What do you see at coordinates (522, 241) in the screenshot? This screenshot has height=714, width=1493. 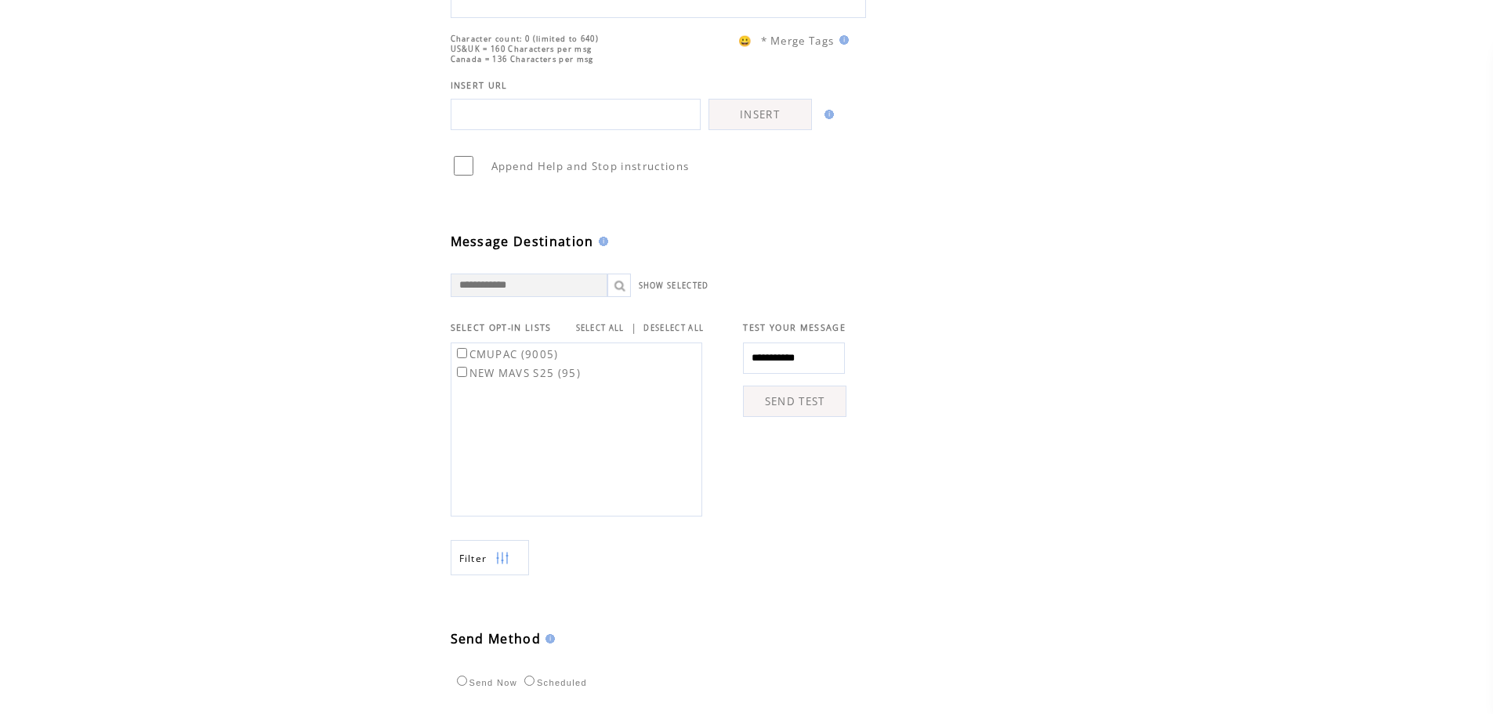 I see `span: Message Destination` at bounding box center [522, 241].